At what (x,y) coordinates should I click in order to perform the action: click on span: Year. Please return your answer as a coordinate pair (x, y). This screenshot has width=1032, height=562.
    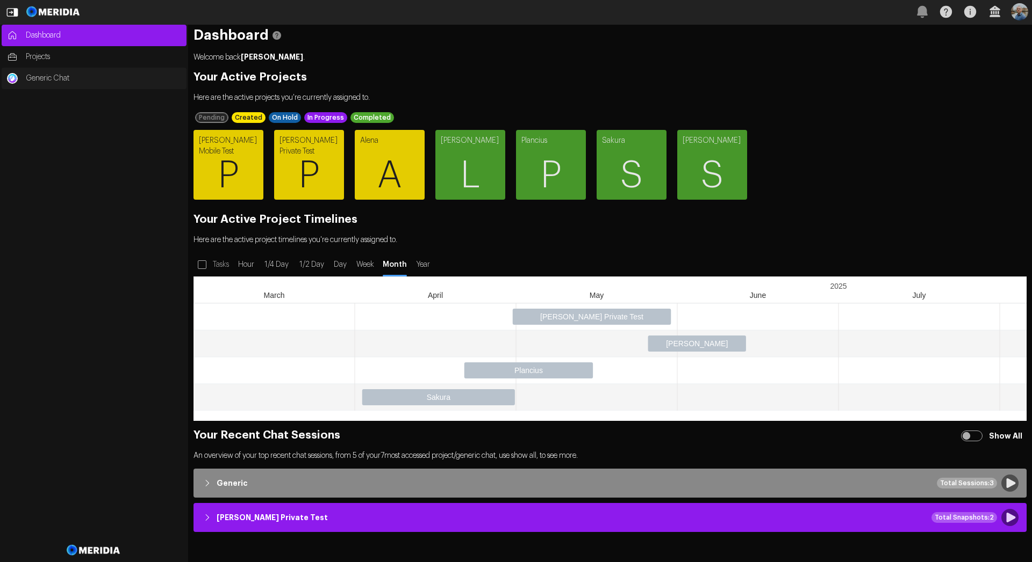
    Looking at the image, I should click on (423, 265).